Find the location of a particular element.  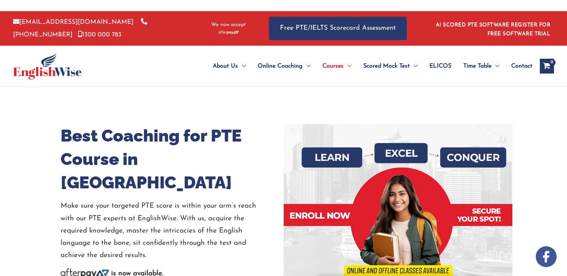

span: Courses is located at coordinates (333, 66).